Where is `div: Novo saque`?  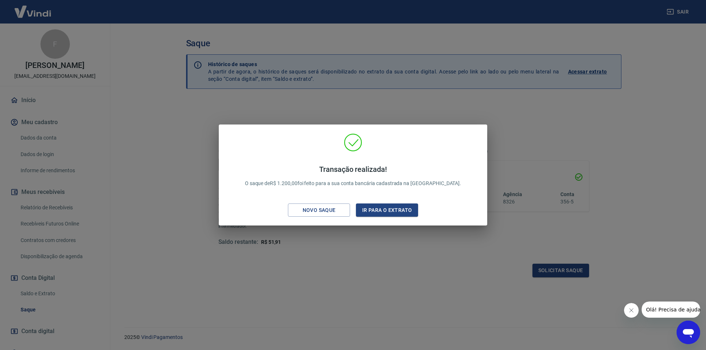
div: Novo saque is located at coordinates (319, 210).